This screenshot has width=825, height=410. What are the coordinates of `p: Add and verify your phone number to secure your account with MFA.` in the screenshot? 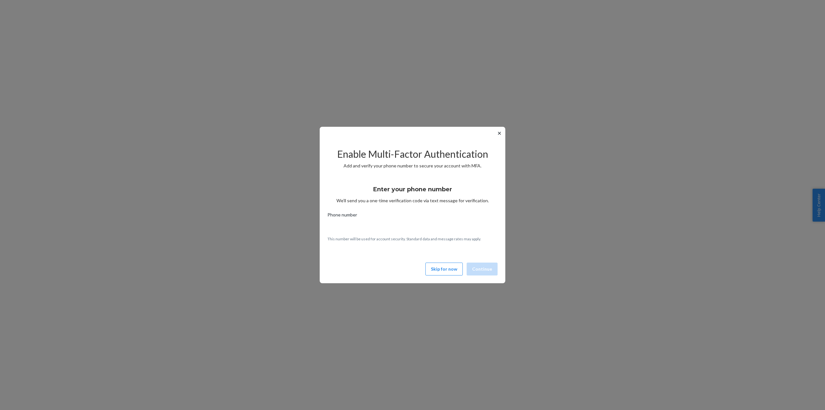 It's located at (413, 166).